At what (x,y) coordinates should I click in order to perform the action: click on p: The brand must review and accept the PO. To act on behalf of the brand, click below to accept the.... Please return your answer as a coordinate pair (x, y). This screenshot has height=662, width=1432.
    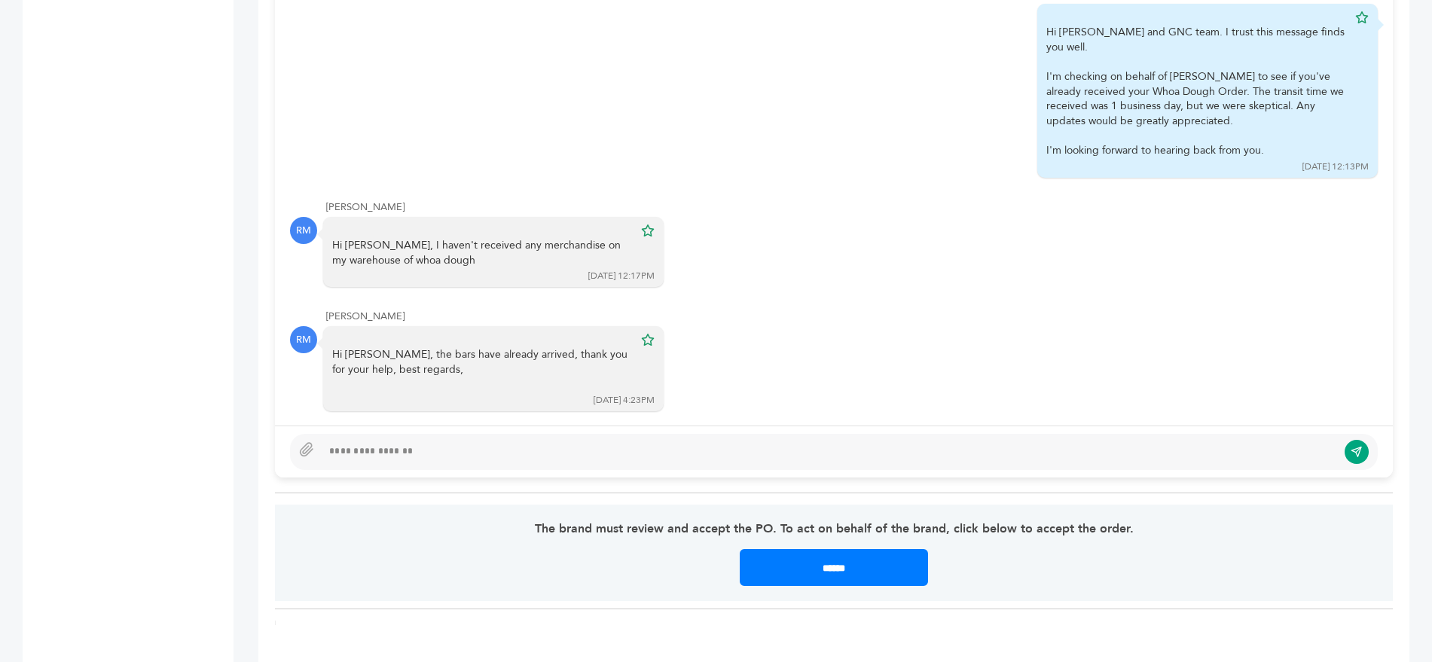
    Looking at the image, I should click on (833, 529).